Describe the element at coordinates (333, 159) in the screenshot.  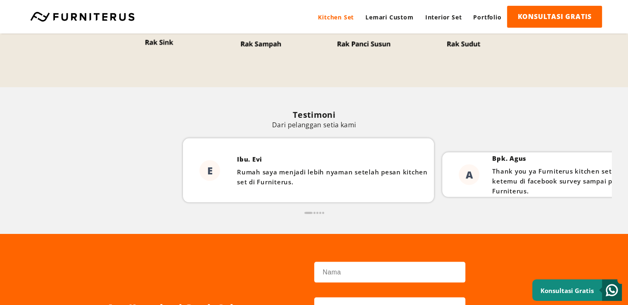
I see `p: Ibu. Evi` at that location.